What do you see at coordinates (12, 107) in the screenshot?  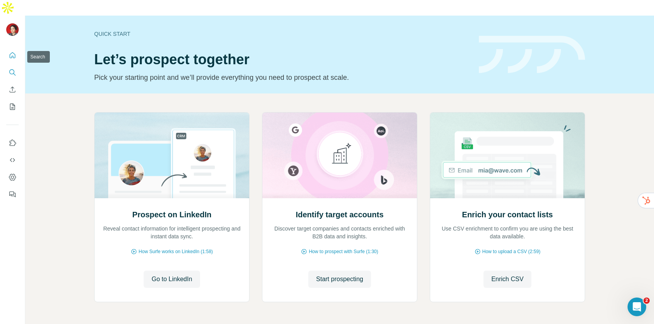 I see `button: My lists` at bounding box center [12, 107].